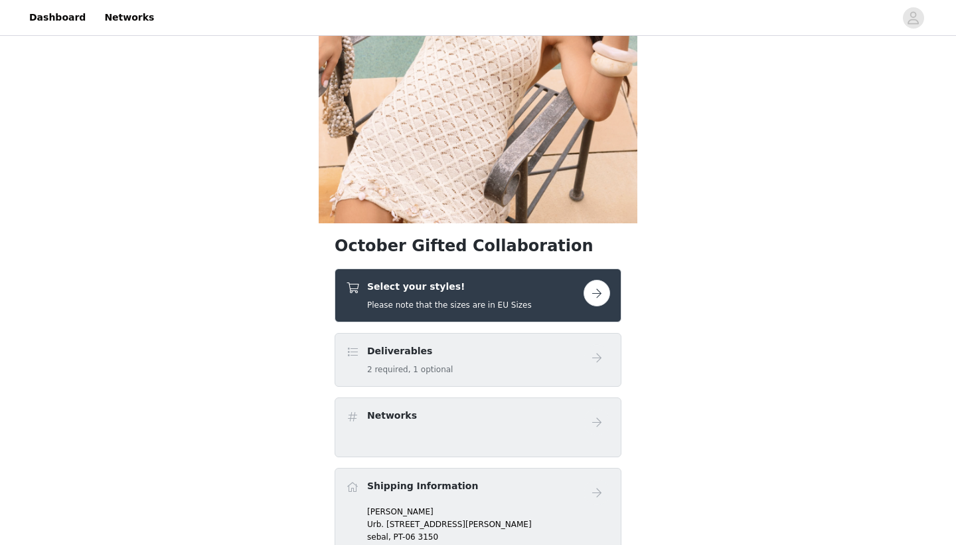 The height and width of the screenshot is (545, 956). What do you see at coordinates (57, 17) in the screenshot?
I see `a: Dashboard` at bounding box center [57, 17].